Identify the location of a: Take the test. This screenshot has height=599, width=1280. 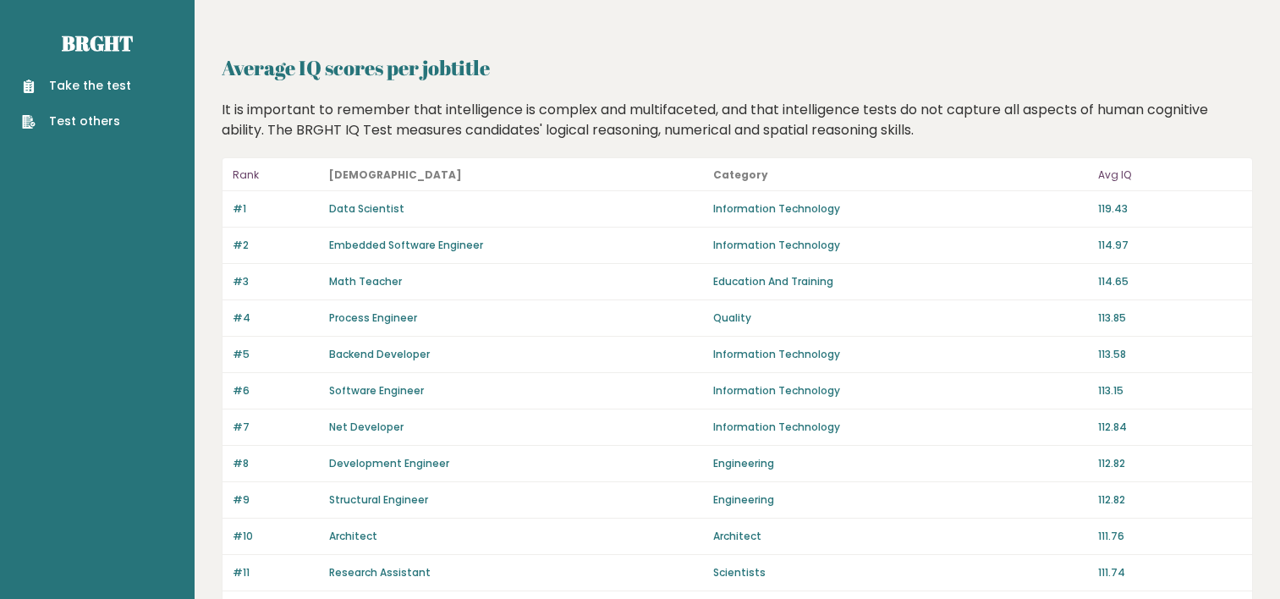
(76, 85).